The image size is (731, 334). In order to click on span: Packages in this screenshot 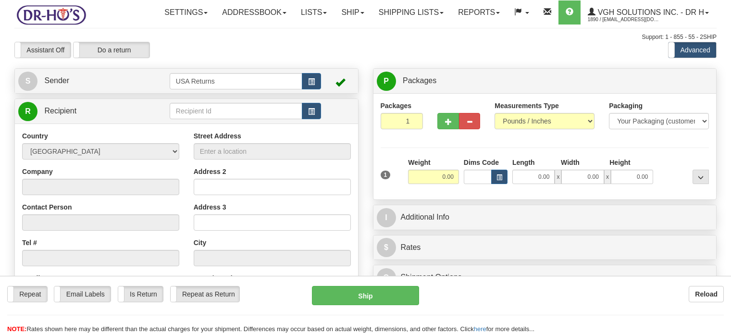, I will do `click(419, 80)`.